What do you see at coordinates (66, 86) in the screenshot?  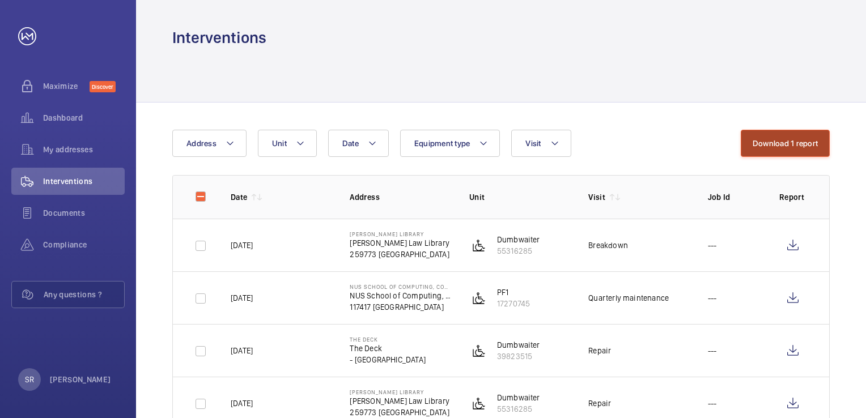 I see `span: Maximize` at bounding box center [66, 86].